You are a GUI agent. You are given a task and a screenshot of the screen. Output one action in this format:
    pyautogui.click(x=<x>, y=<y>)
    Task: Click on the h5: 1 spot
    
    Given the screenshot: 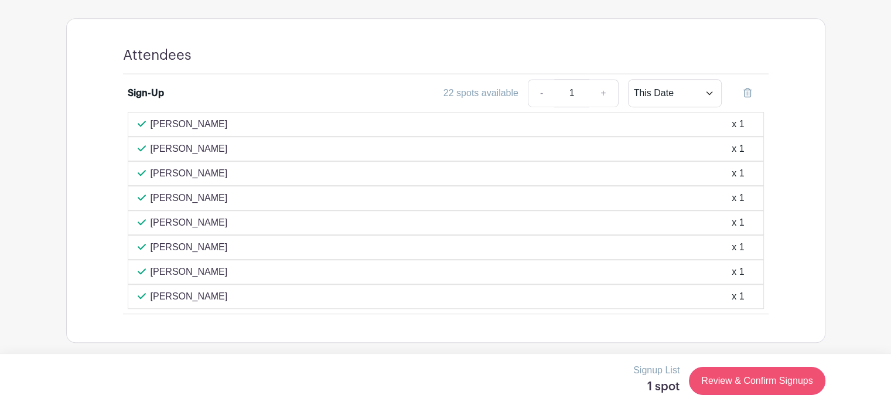 What is the action you would take?
    pyautogui.click(x=656, y=387)
    